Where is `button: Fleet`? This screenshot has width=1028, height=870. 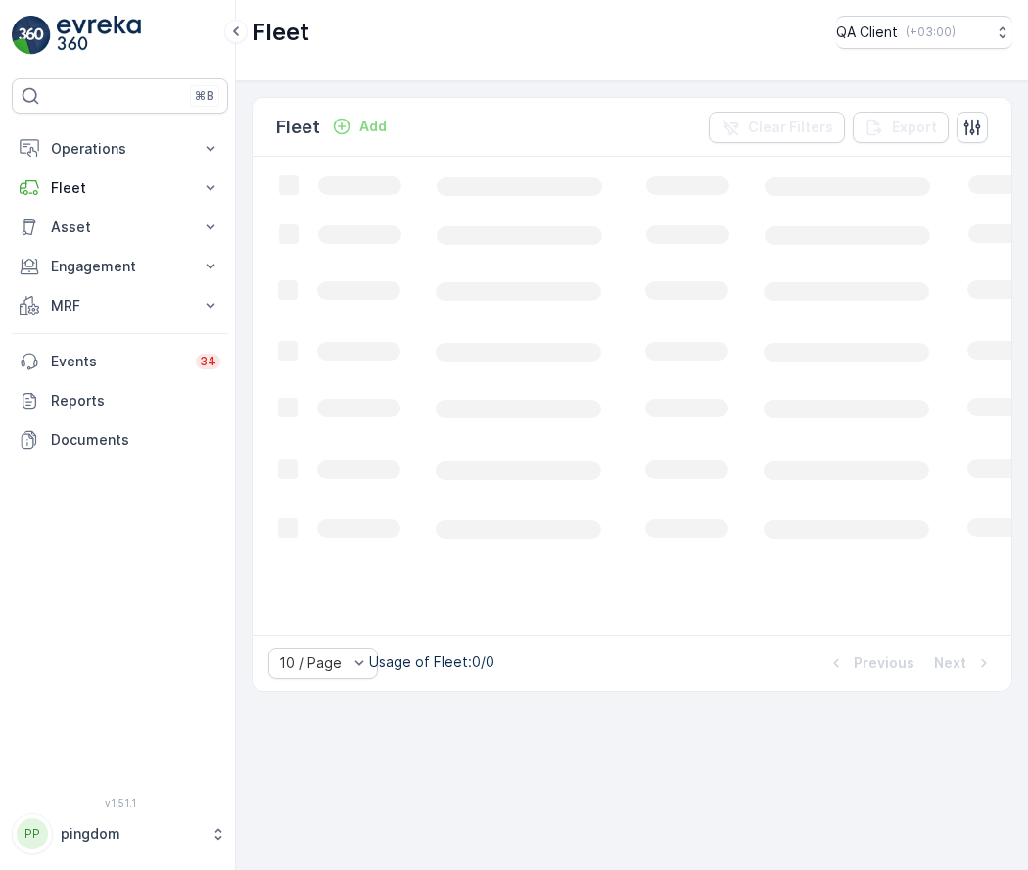
button: Fleet is located at coordinates (119, 188).